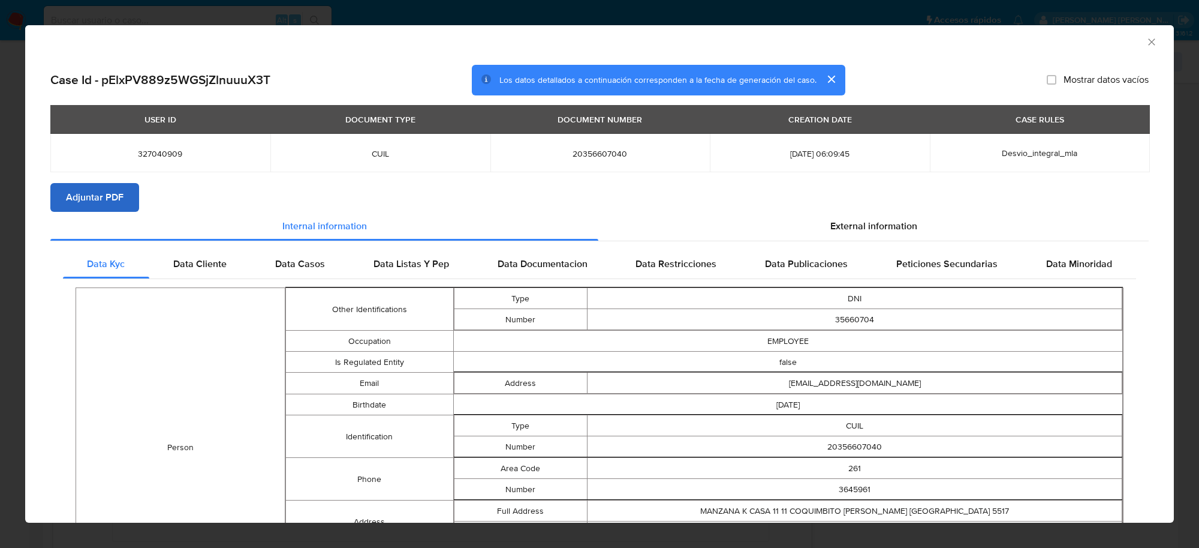 This screenshot has width=1199, height=548. What do you see at coordinates (855, 319) in the screenshot?
I see `td: 35660704` at bounding box center [855, 319].